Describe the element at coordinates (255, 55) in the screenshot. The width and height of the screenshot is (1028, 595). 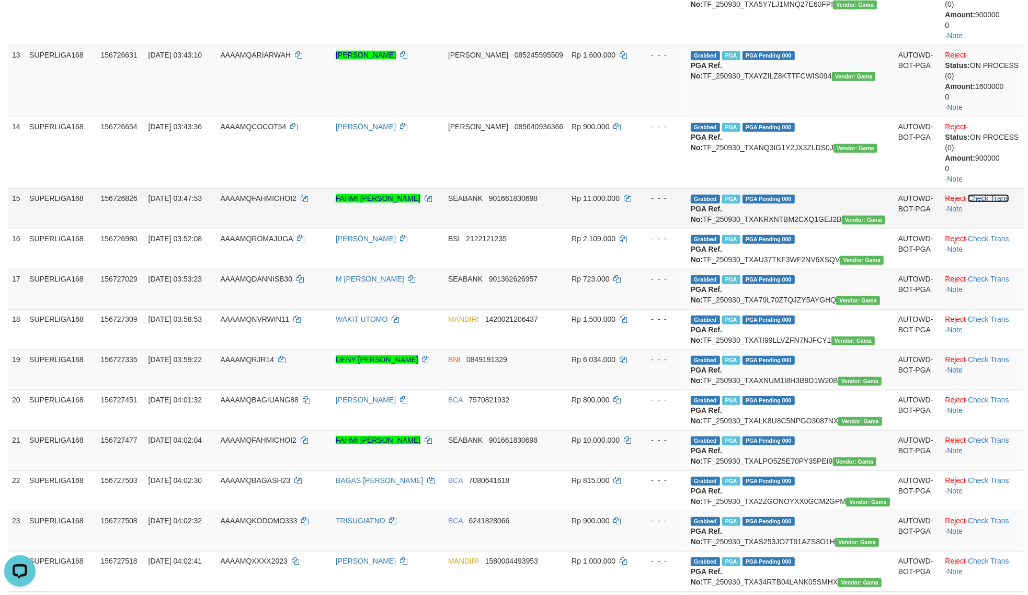
I see `span: AAAAMQARIARWAH` at that location.